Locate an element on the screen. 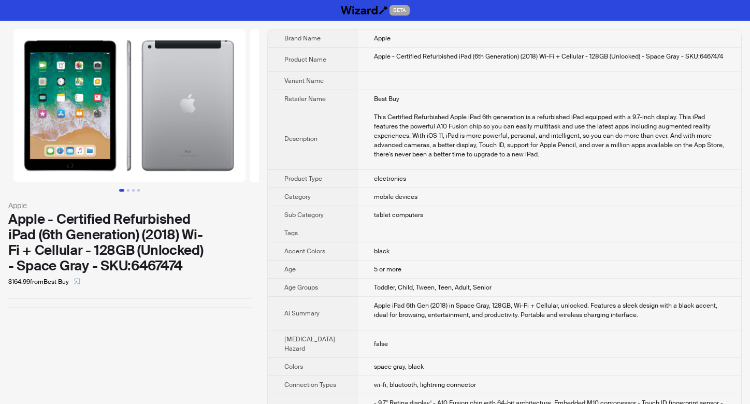 The image size is (750, 404). span: Best Buy is located at coordinates (386, 99).